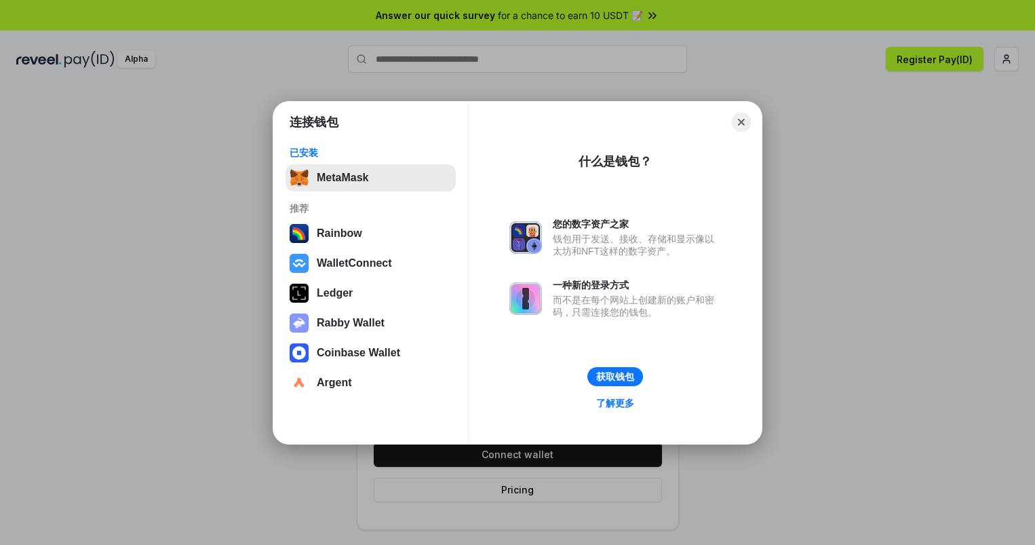  Describe the element at coordinates (299, 233) in the screenshot. I see `img: svg+xml,%3Csvg%20width%3D%22120%22%20height%3D%22120%22%20viewBox%3D%220%200%20120%20120%22%20fil...` at that location.